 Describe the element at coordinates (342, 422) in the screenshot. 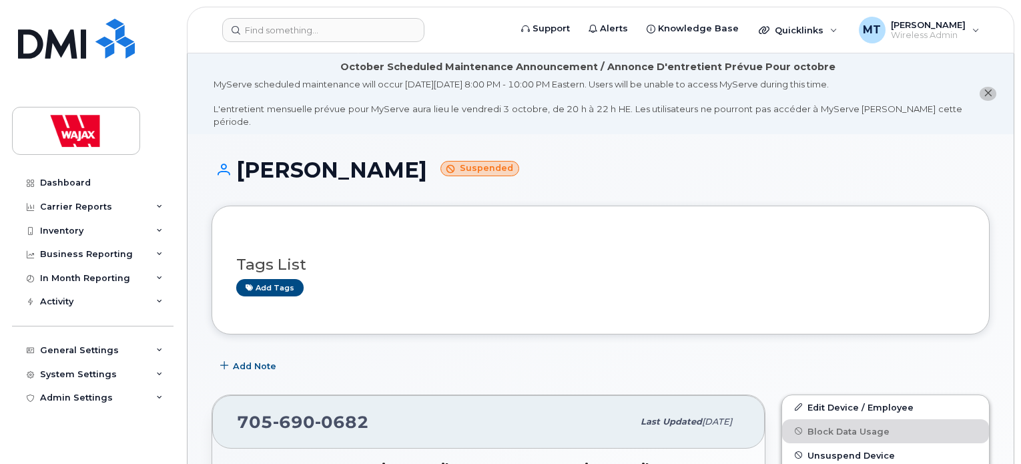

I see `span: 0682` at that location.